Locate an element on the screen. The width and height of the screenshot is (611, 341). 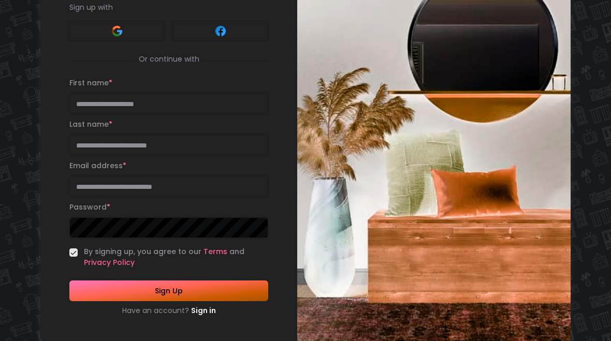
div: Have an account? is located at coordinates (169, 311).